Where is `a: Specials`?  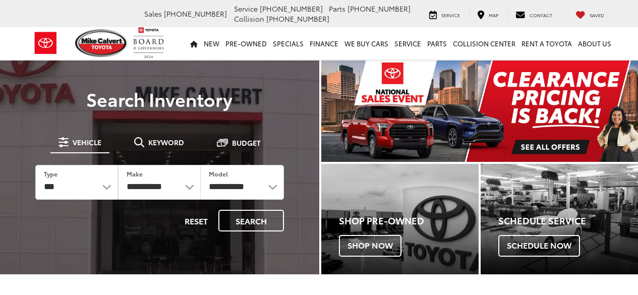 a: Specials is located at coordinates (288, 43).